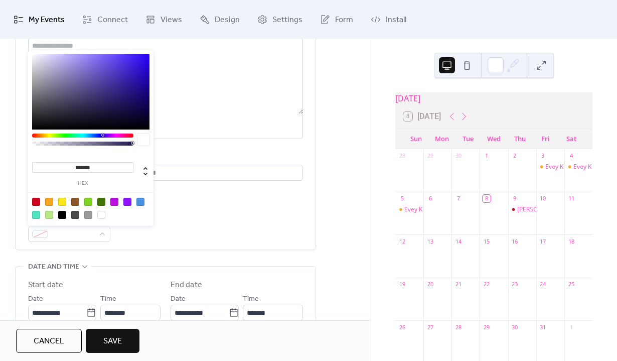 This screenshot has height=361, width=617. I want to click on div: 13, so click(430, 241).